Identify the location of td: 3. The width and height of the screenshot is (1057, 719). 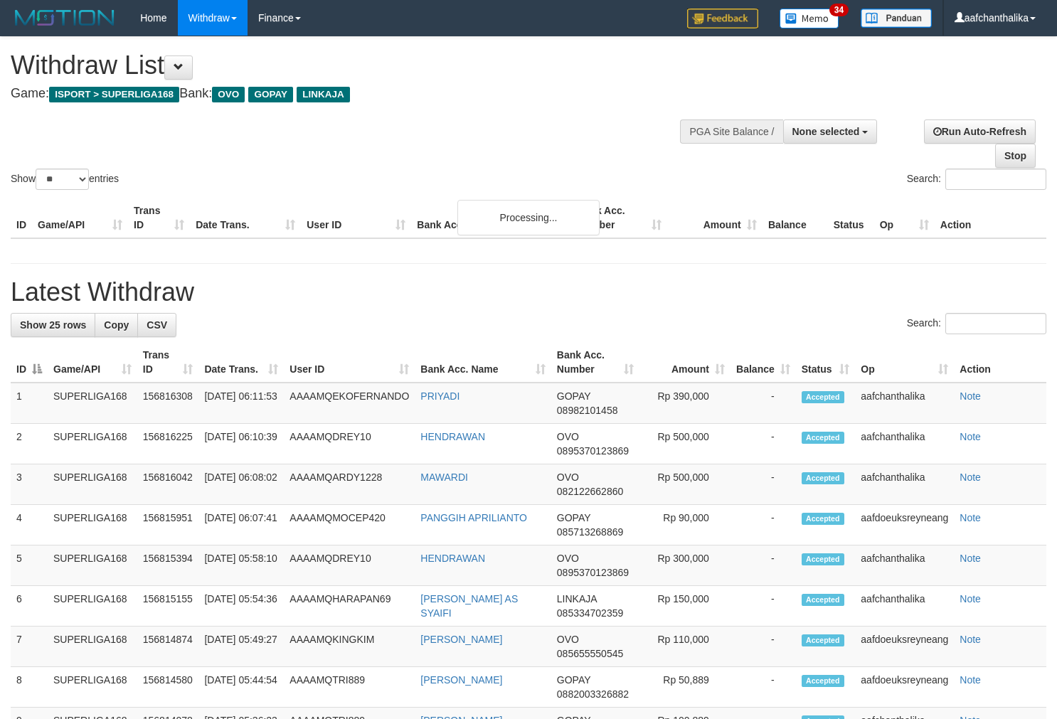
(29, 484).